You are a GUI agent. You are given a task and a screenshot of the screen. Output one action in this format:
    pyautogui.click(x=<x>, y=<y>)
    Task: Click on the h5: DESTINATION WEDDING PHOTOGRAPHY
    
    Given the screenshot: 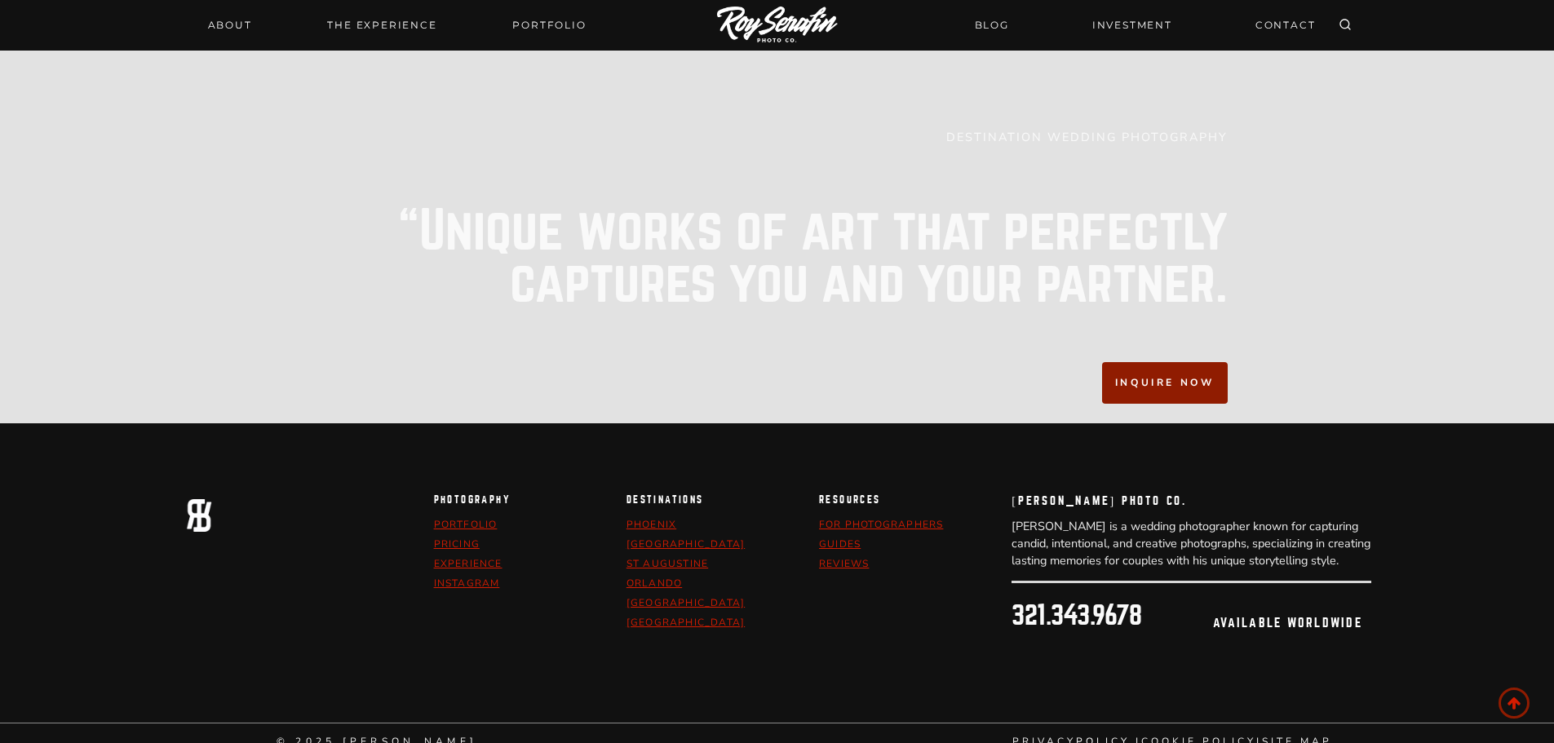 What is the action you would take?
    pyautogui.click(x=777, y=138)
    